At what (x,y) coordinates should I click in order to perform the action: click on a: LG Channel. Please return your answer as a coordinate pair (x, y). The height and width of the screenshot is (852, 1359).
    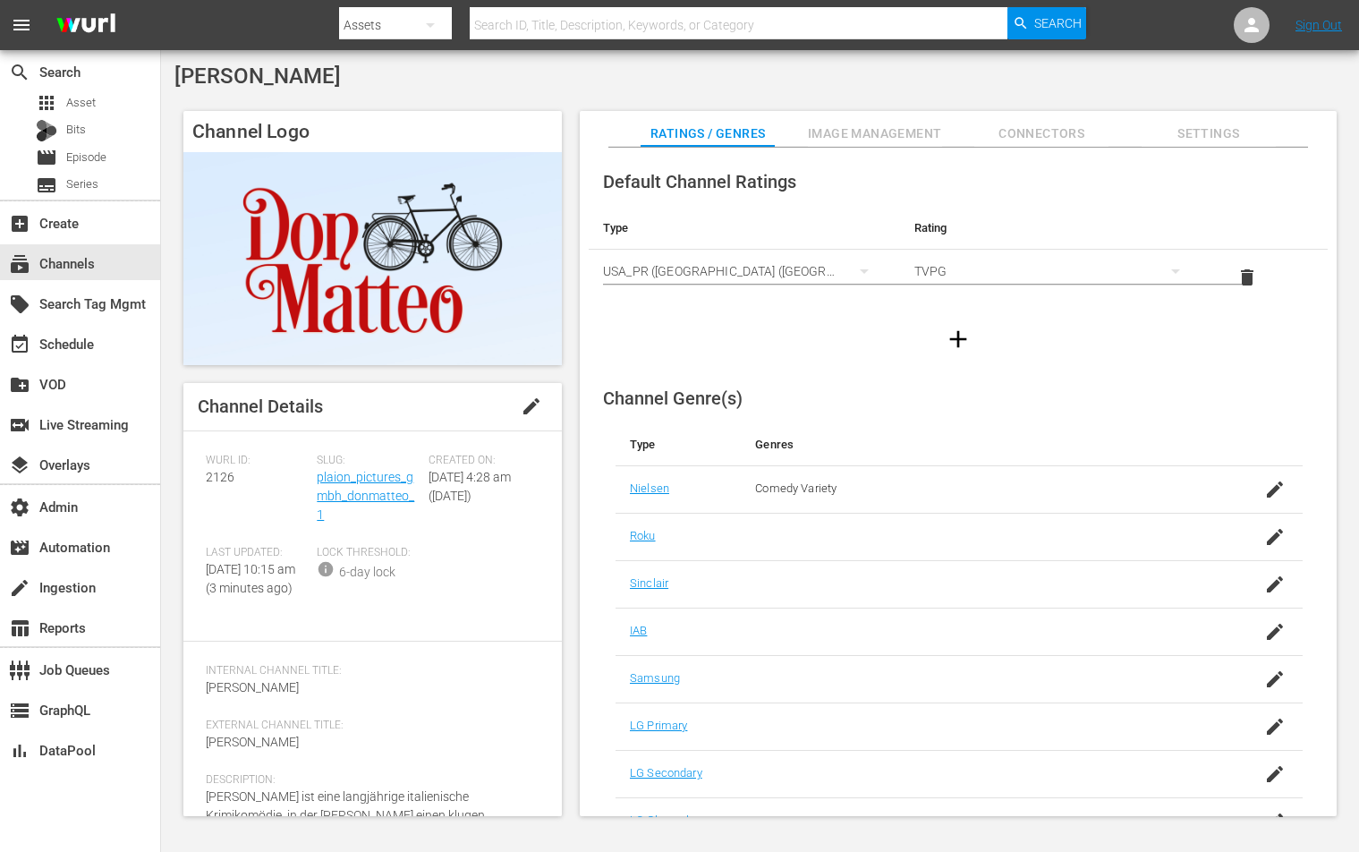
    Looking at the image, I should click on (659, 820).